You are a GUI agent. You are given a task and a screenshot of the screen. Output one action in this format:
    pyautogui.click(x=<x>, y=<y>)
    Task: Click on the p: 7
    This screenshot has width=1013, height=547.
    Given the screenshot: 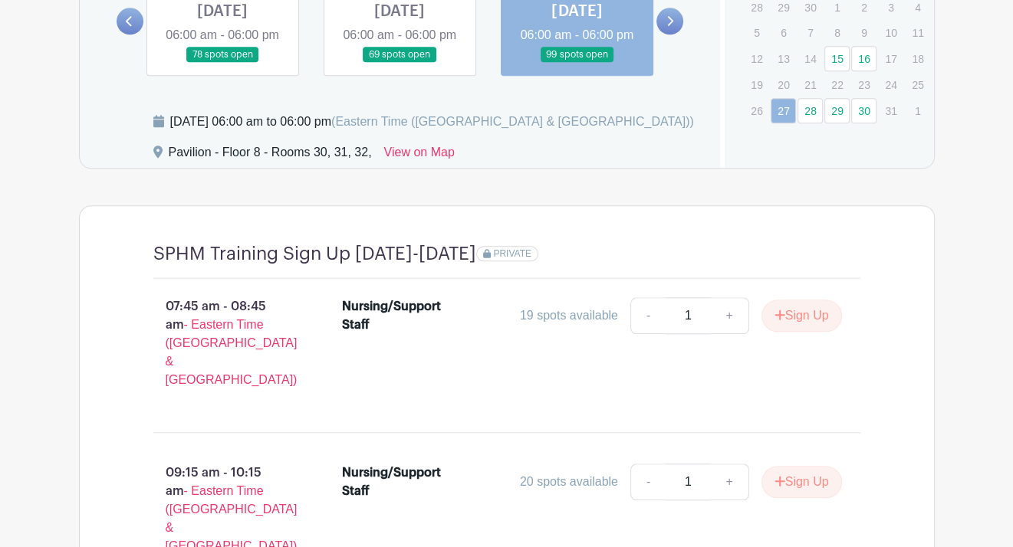 What is the action you would take?
    pyautogui.click(x=809, y=32)
    